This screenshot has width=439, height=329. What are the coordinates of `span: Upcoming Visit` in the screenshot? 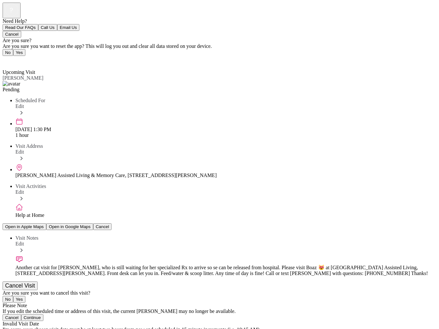 It's located at (19, 72).